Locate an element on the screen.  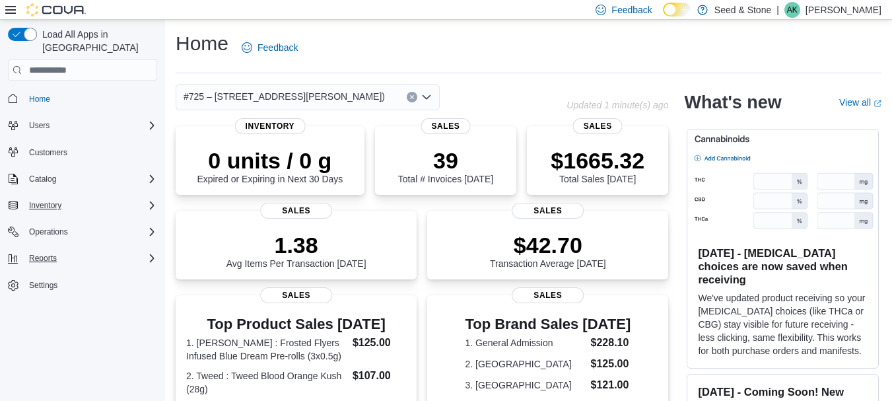
a: Home is located at coordinates (40, 99).